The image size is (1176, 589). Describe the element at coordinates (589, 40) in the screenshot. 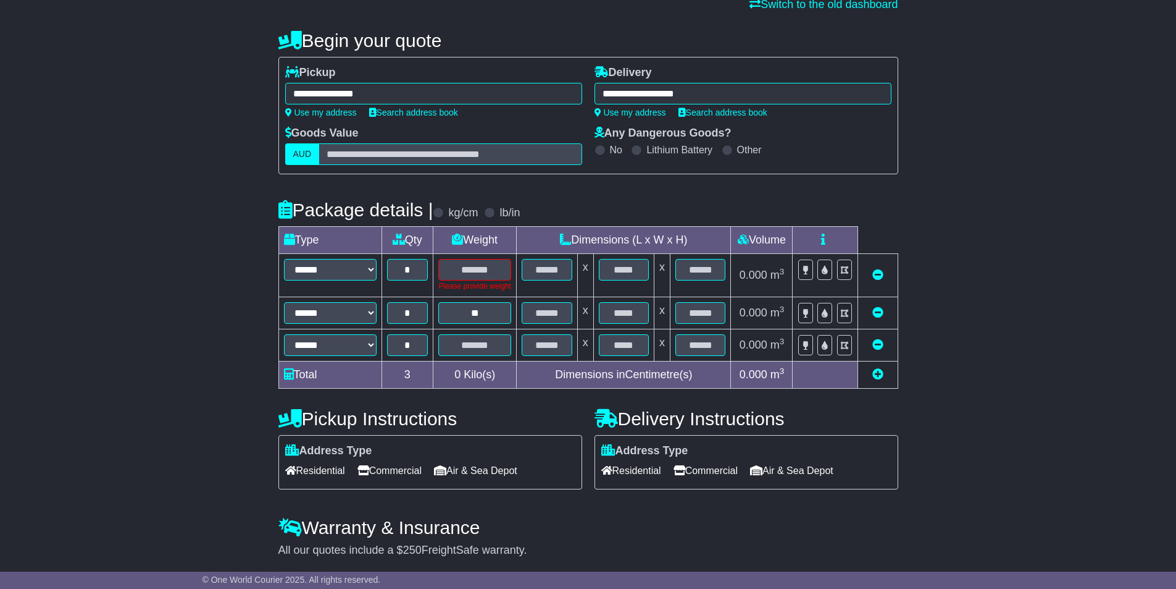

I see `h4: Begin your quote` at that location.